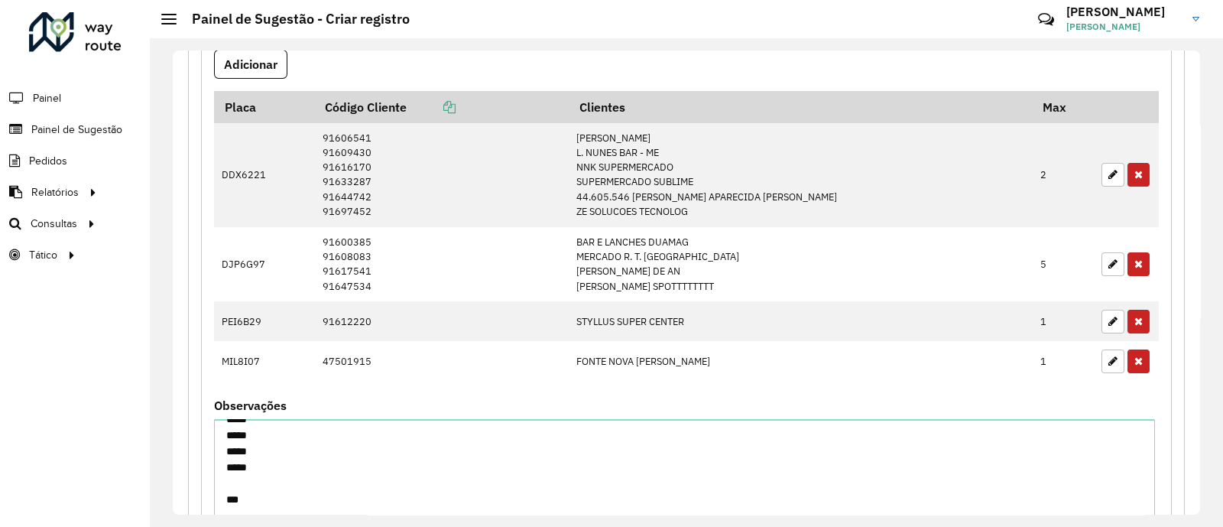 The height and width of the screenshot is (527, 1223). Describe the element at coordinates (1063, 175) in the screenshot. I see `td: 2` at that location.